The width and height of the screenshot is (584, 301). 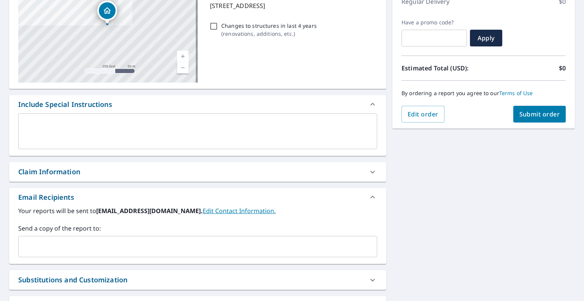 I want to click on a: Current Level 17, Zoom In, so click(x=183, y=56).